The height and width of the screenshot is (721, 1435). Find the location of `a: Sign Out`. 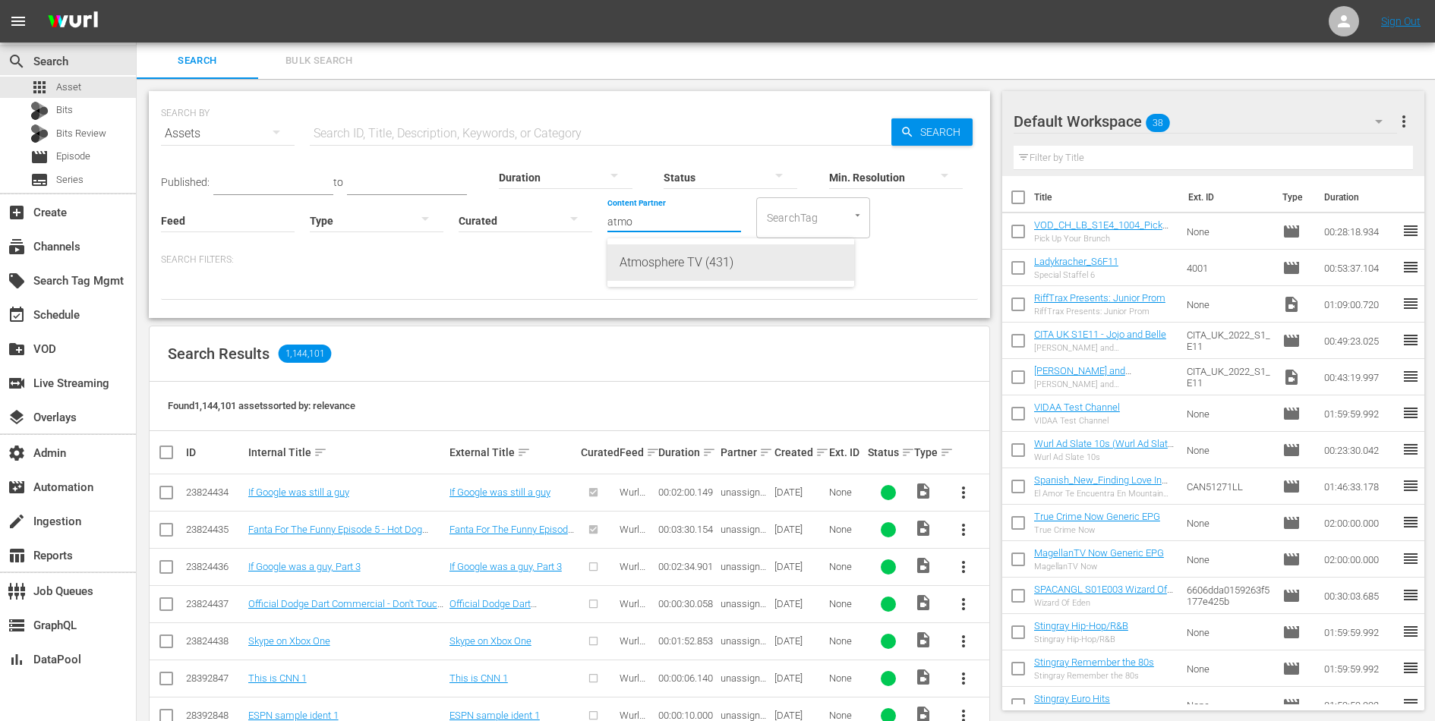

a: Sign Out is located at coordinates (1401, 21).